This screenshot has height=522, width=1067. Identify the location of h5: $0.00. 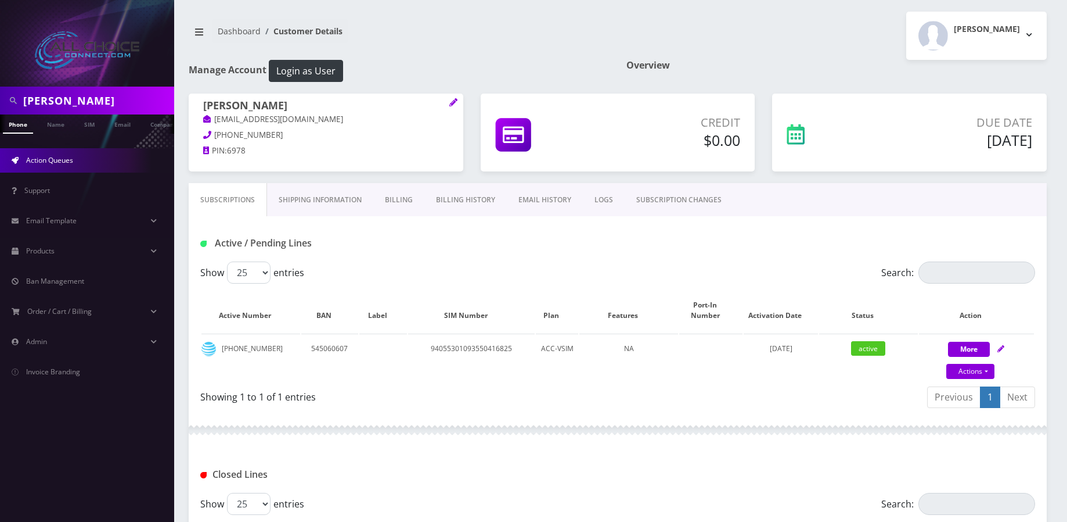
(672, 140).